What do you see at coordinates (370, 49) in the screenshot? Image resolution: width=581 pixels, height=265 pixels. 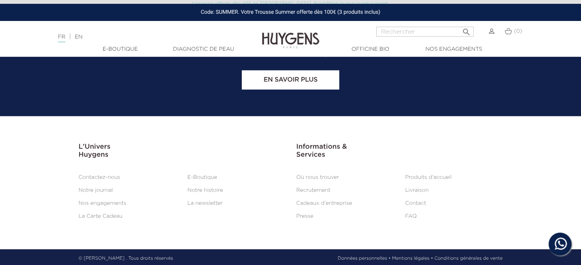 I see `a: Officine Bio` at bounding box center [370, 49].